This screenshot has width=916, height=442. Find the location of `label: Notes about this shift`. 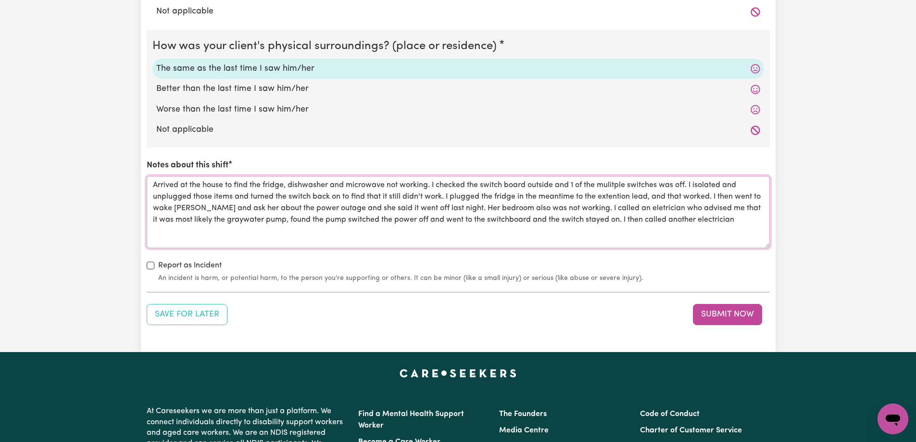

label: Notes about this shift is located at coordinates (188, 165).